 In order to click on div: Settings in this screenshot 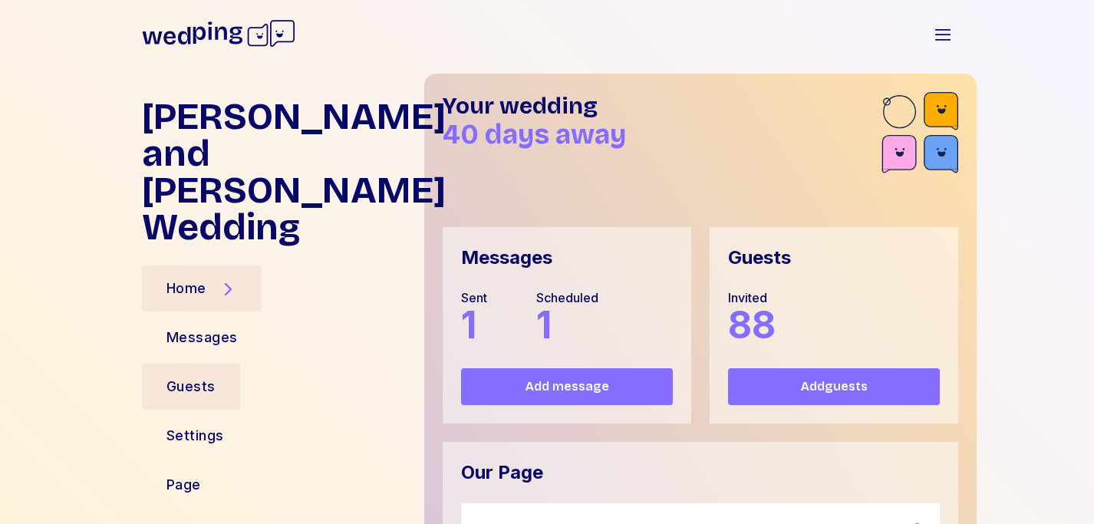, I will do `click(195, 436)`.